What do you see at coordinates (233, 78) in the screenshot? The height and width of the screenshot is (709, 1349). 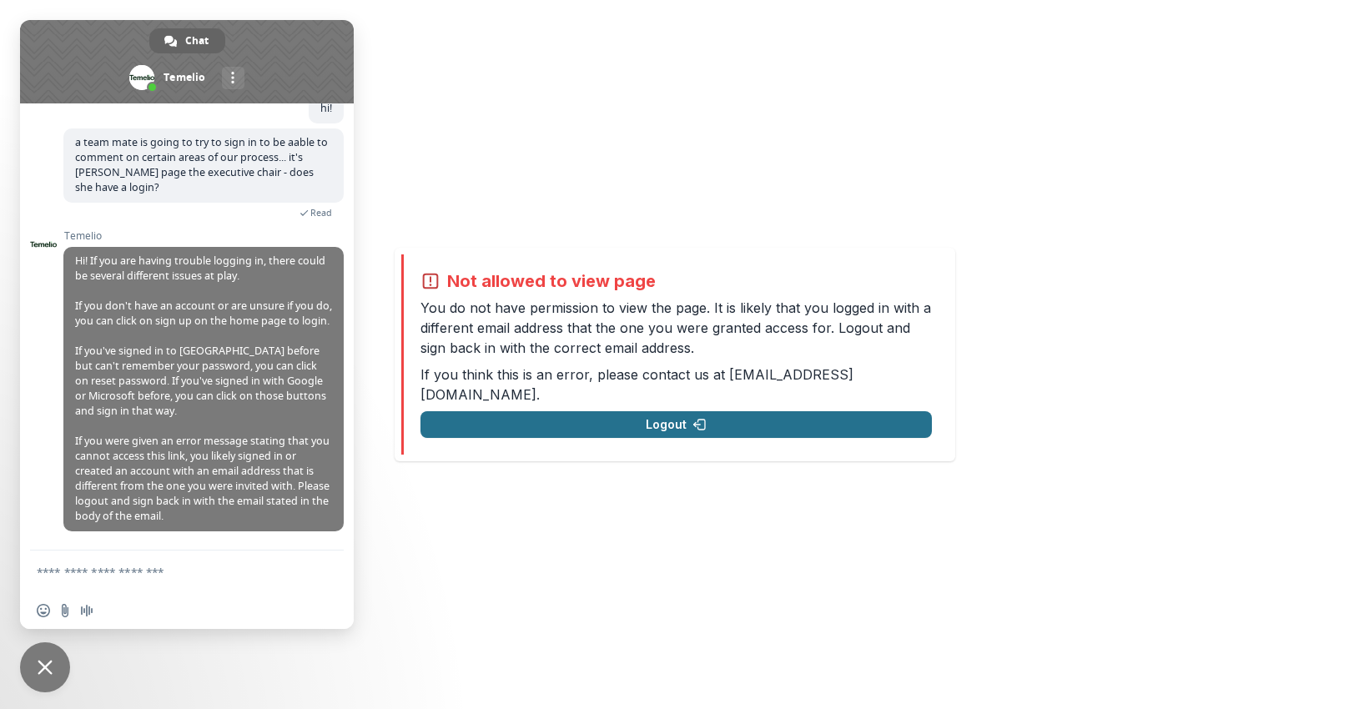 I see `div: More channels` at bounding box center [233, 78].